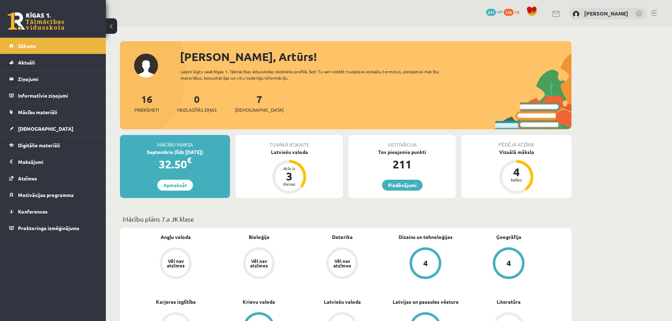 The width and height of the screenshot is (672, 321). I want to click on p: Mācību plāns 7.a JK klase, so click(345, 219).